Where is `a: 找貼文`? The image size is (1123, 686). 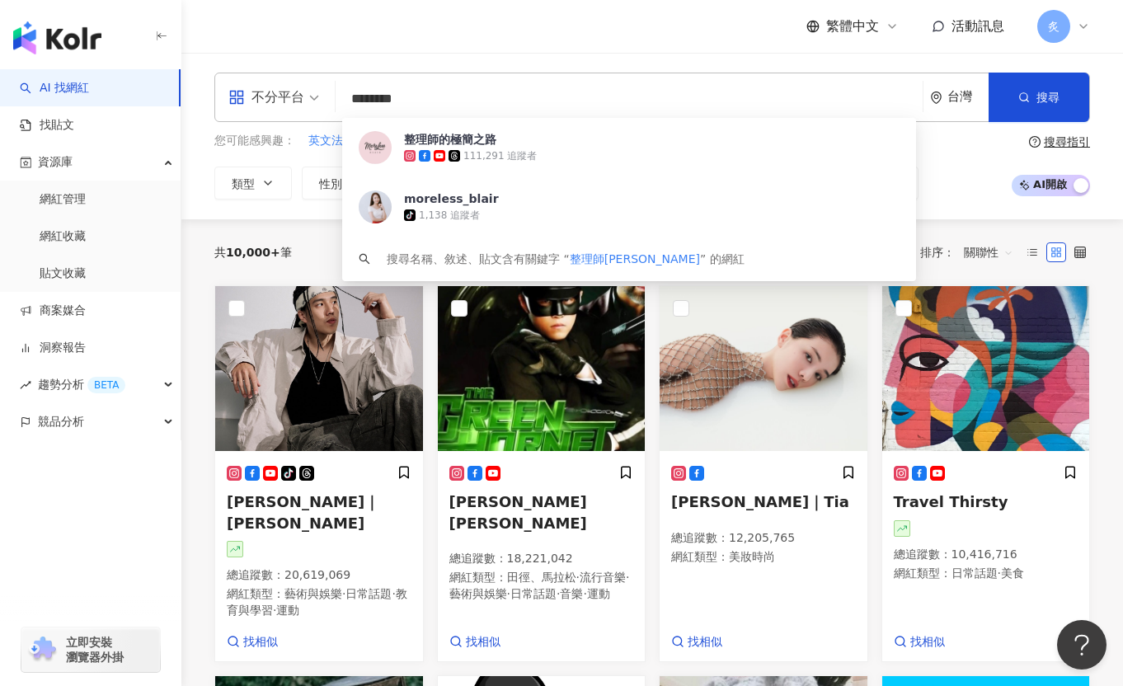
a: 找貼文 is located at coordinates (47, 125).